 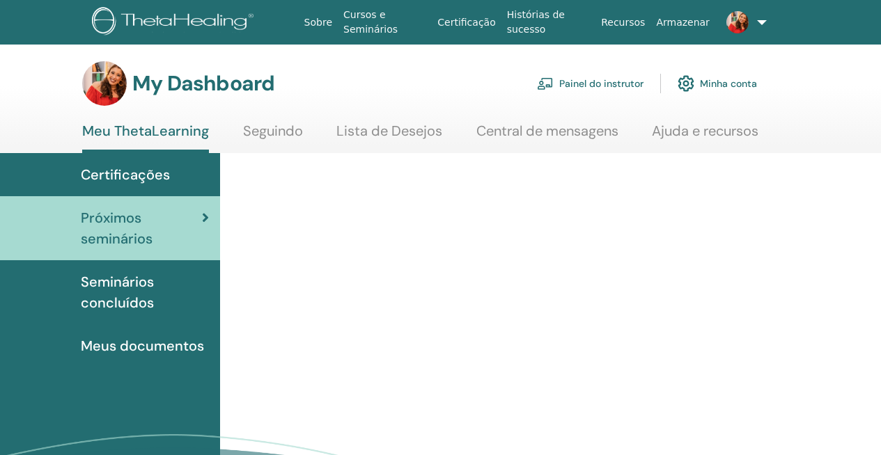 I want to click on a: Seguindo, so click(x=273, y=136).